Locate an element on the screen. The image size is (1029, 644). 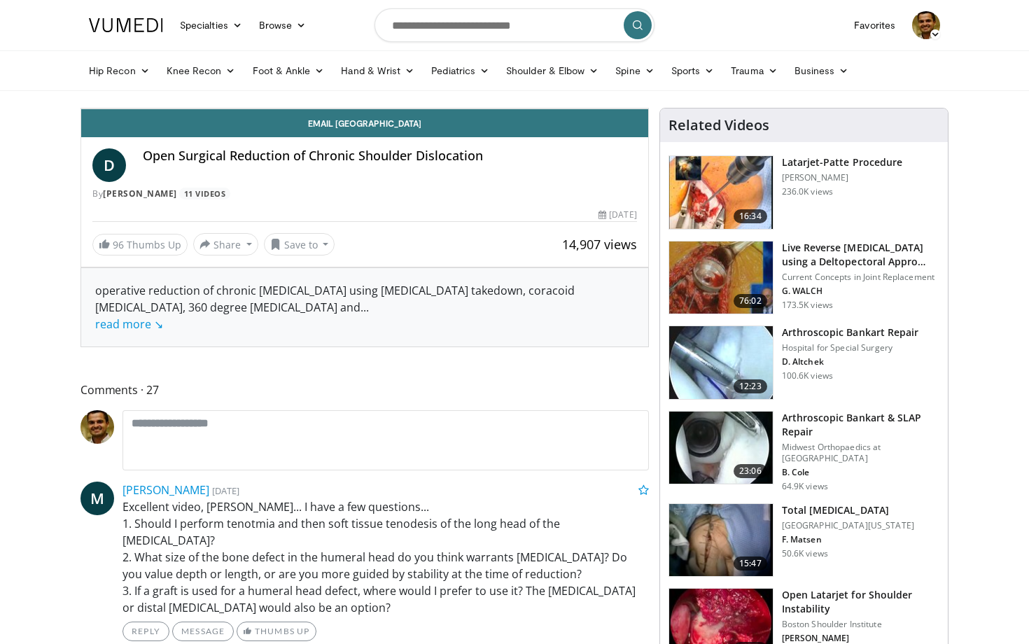
h4: Related Videos is located at coordinates (719, 125).